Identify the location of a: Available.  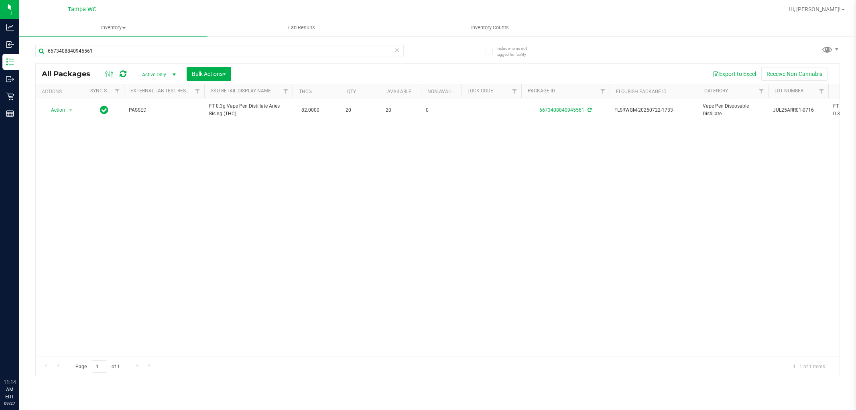
(399, 92).